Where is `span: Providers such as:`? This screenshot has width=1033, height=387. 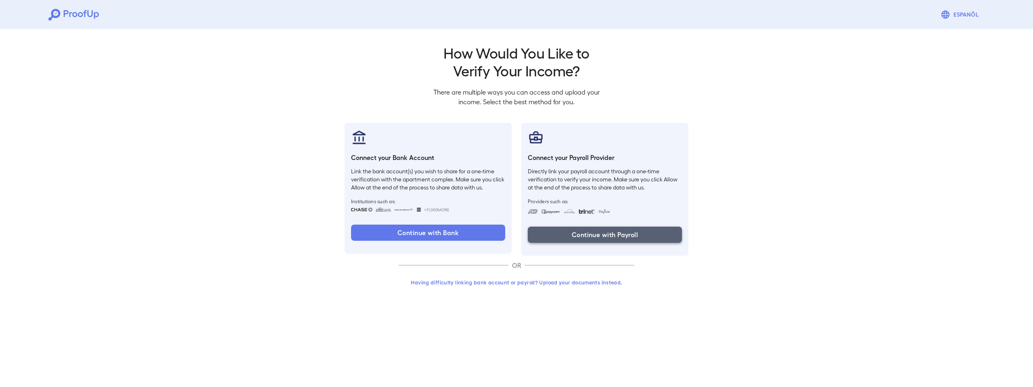 span: Providers such as: is located at coordinates (605, 201).